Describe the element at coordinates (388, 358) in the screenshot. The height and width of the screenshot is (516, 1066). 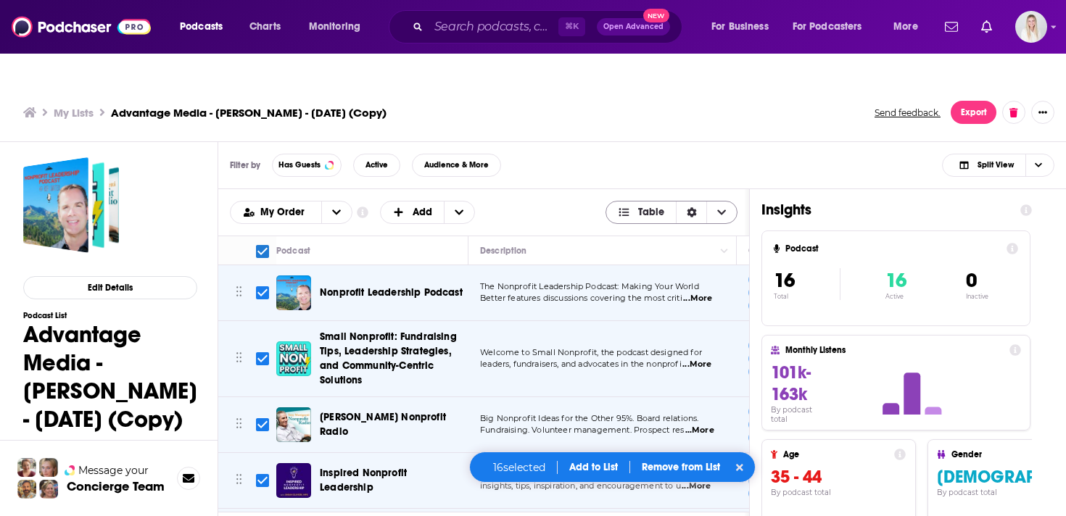
I see `span: Small Nonprofit: Fundraising Tips, Leadership Strategies, and Community-Centric Solutions` at that location.